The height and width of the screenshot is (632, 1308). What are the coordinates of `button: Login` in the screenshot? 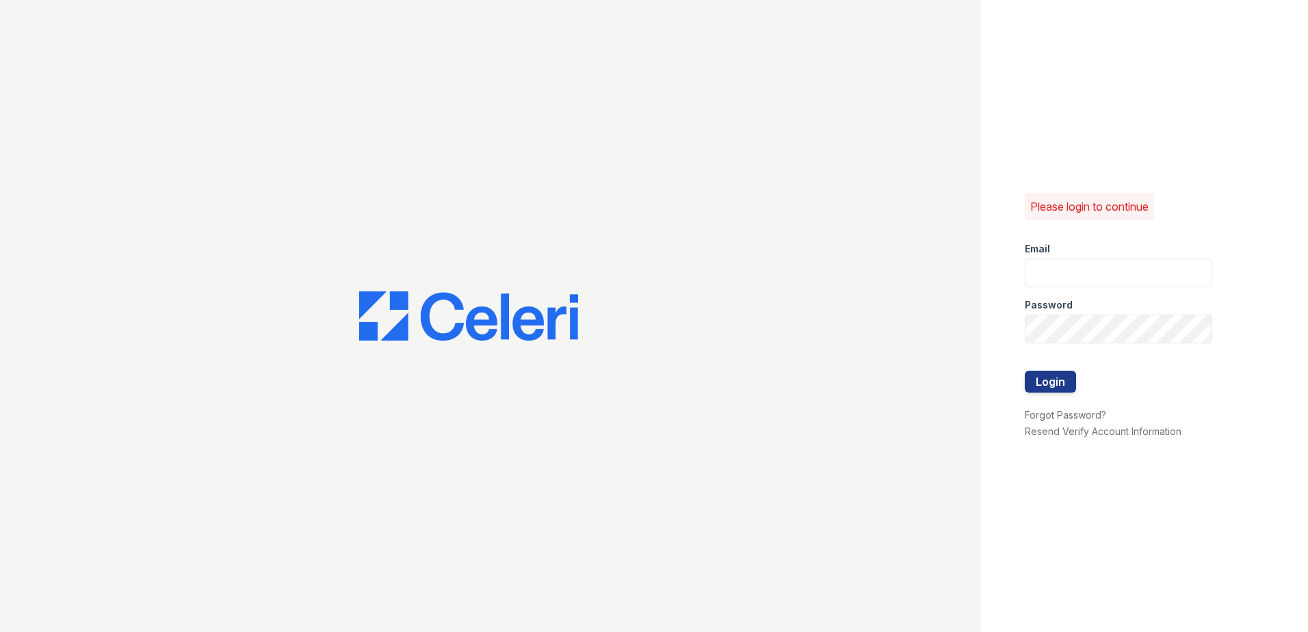 It's located at (1050, 382).